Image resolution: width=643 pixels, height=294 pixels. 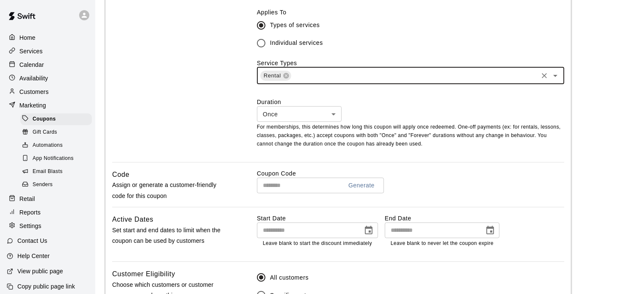 I want to click on a: Reports, so click(x=47, y=213).